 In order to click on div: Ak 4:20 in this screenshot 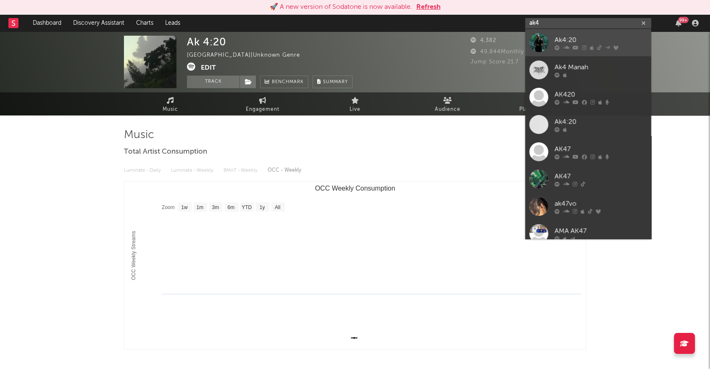, I will do `click(207, 42)`.